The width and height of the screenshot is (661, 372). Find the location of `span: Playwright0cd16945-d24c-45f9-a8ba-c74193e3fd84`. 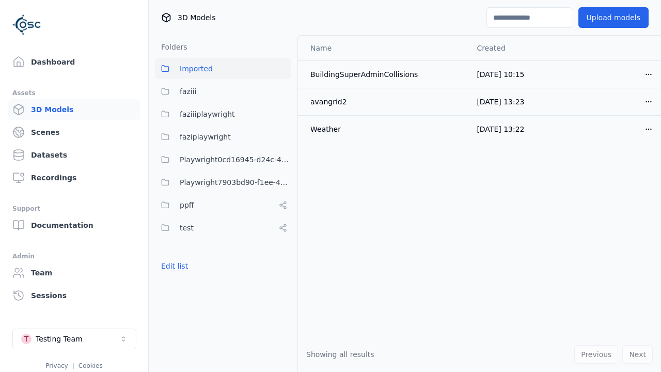

span: Playwright0cd16945-d24c-45f9-a8ba-c74193e3fd84 is located at coordinates (235, 160).